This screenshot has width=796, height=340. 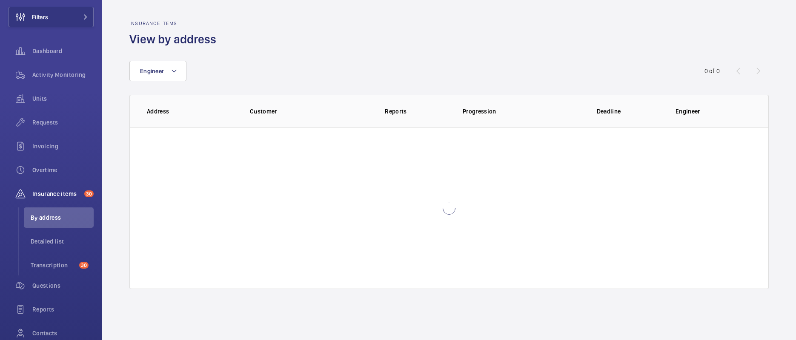 I want to click on p: Engineer, so click(x=713, y=111).